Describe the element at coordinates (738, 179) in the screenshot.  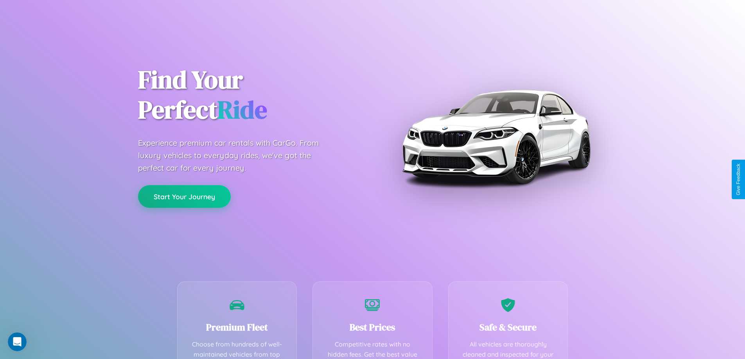
I see `div: Give Feedback` at that location.